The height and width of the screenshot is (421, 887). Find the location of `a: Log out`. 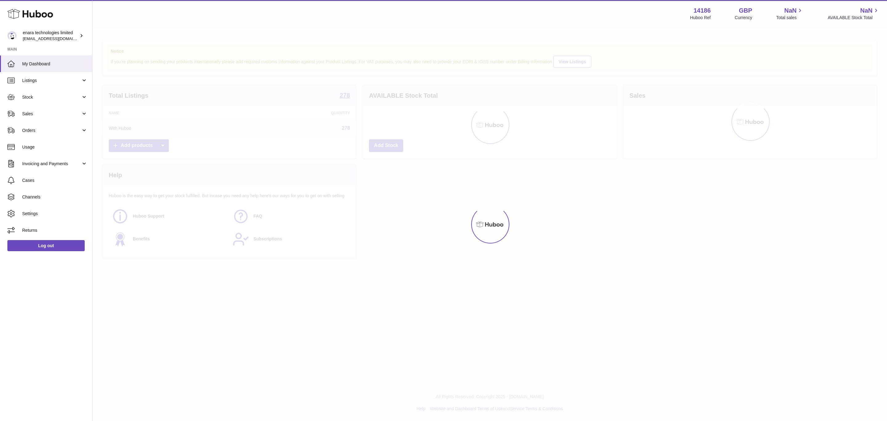

a: Log out is located at coordinates (46, 245).